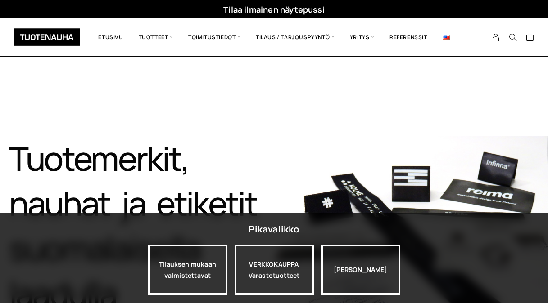 This screenshot has width=548, height=303. What do you see at coordinates (274, 230) in the screenshot?
I see `div: Pikavalikko` at bounding box center [274, 230].